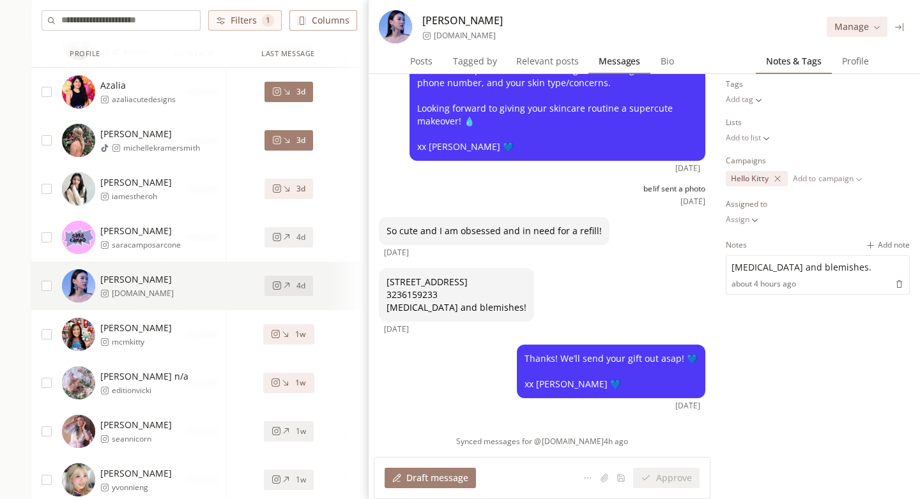  Describe the element at coordinates (547, 61) in the screenshot. I see `span: Relevant posts` at that location.